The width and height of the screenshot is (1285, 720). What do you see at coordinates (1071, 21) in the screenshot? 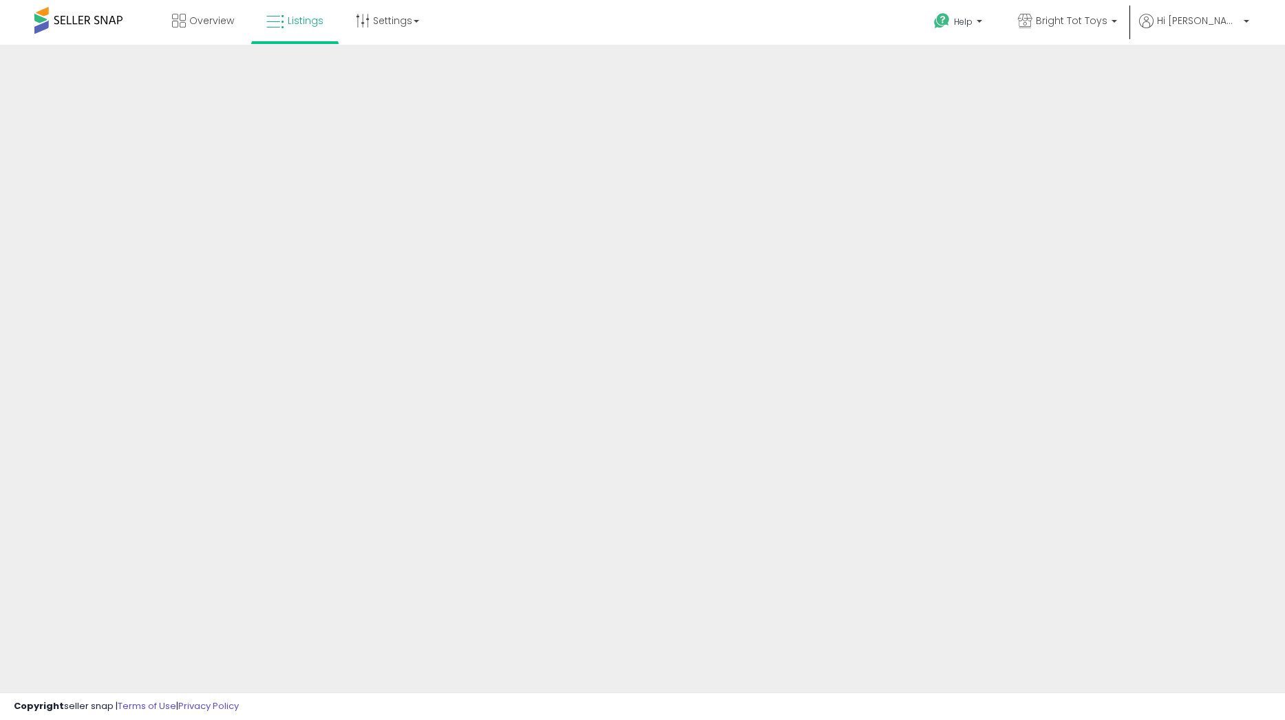
I see `span: Bright Tot Toys` at bounding box center [1071, 21].